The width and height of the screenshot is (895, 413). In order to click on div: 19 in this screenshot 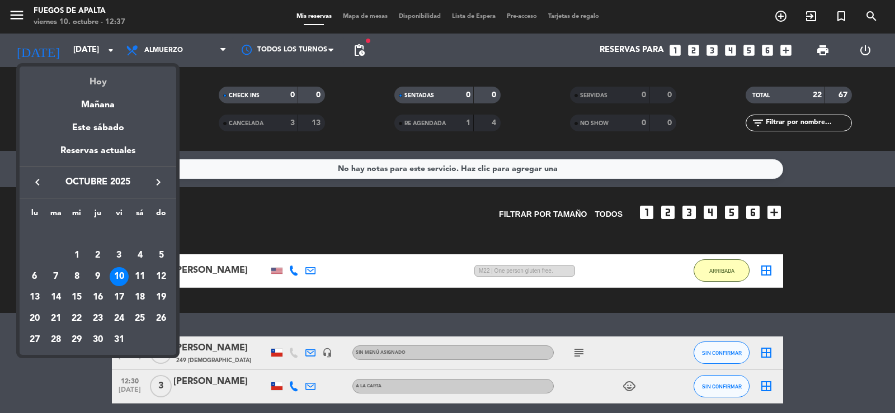, I will do `click(161, 297)`.